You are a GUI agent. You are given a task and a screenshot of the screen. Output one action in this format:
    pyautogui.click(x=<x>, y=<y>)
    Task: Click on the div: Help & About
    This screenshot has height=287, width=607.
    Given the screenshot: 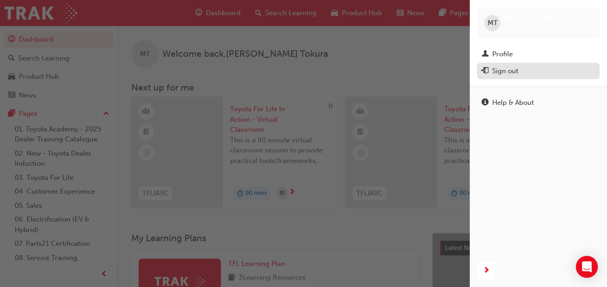 What is the action you would take?
    pyautogui.click(x=513, y=103)
    